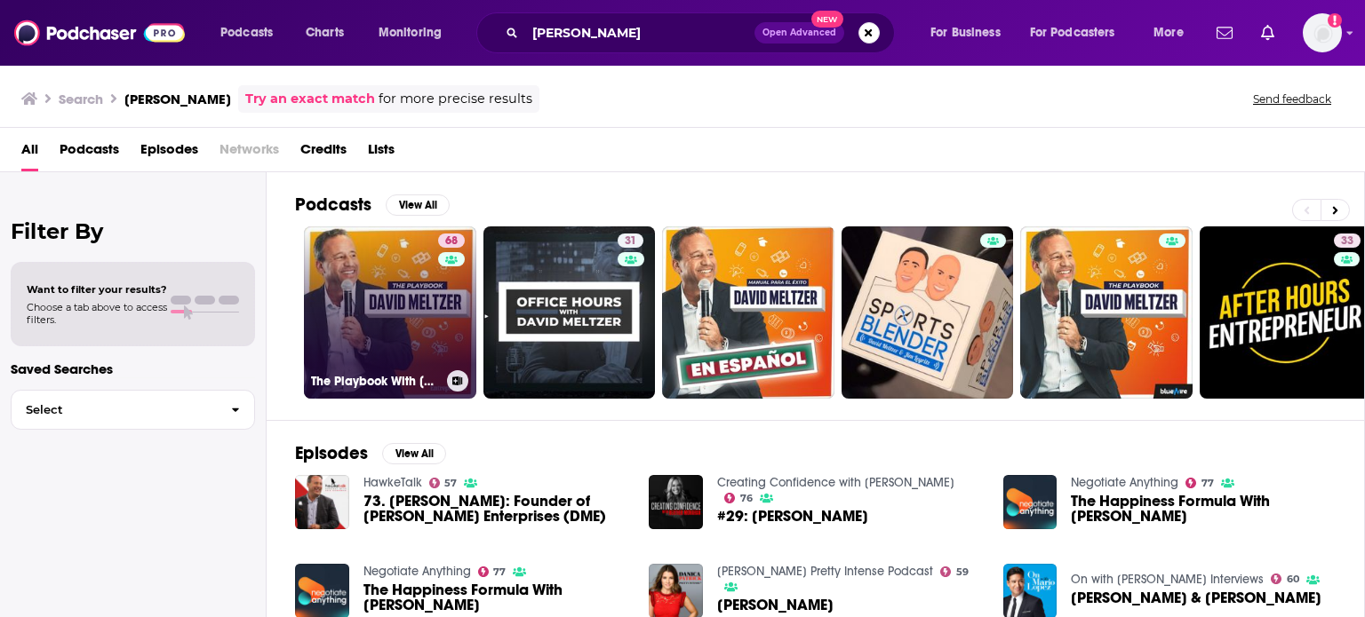 Image resolution: width=1365 pixels, height=617 pixels. What do you see at coordinates (99, 33) in the screenshot?
I see `a: Podchaser - Follow, Share and Rate Podcasts` at bounding box center [99, 33].